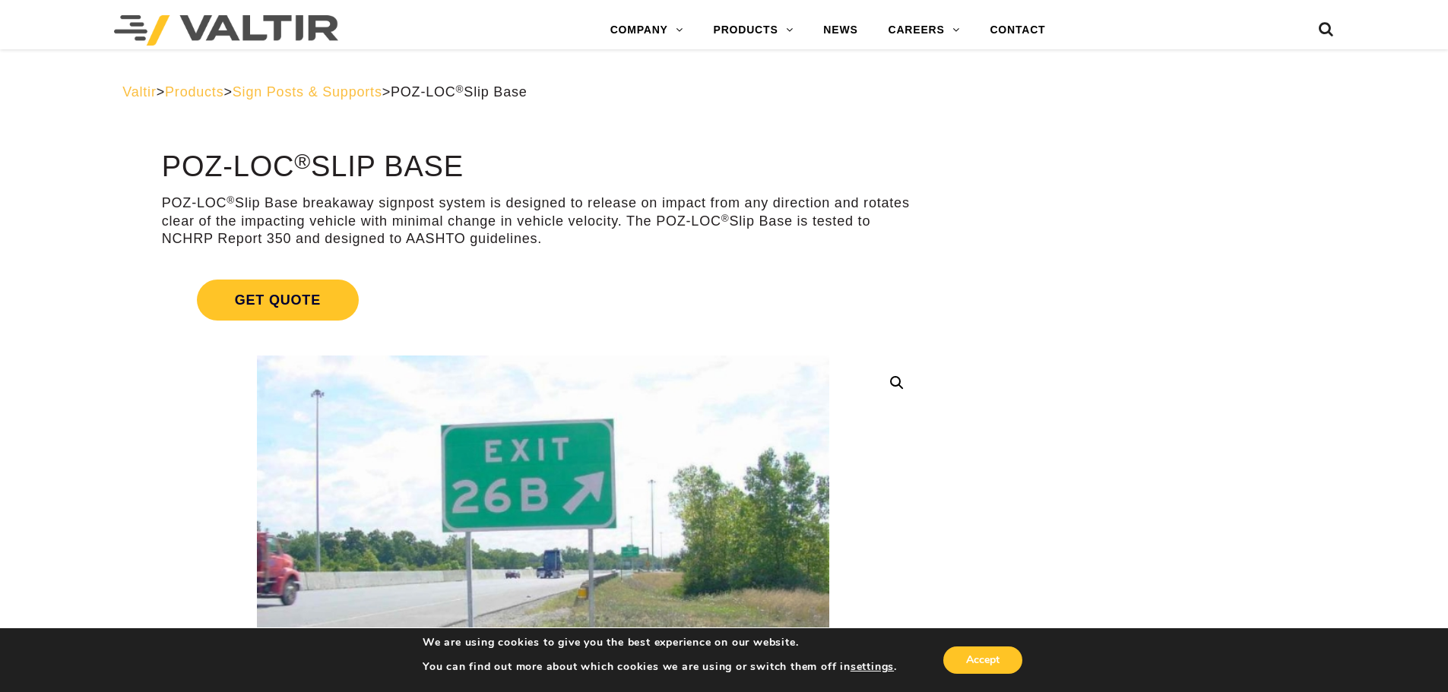  I want to click on button: Accept, so click(983, 660).